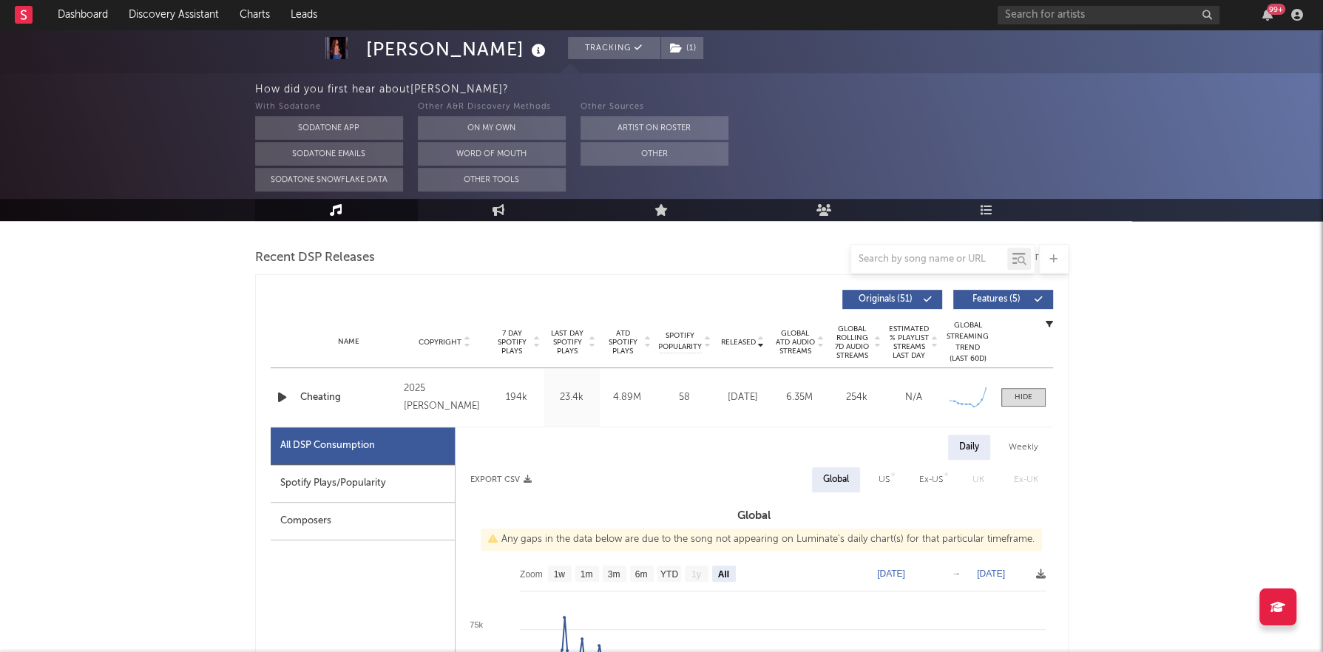 The image size is (1323, 652). I want to click on button: Tracking, so click(614, 48).